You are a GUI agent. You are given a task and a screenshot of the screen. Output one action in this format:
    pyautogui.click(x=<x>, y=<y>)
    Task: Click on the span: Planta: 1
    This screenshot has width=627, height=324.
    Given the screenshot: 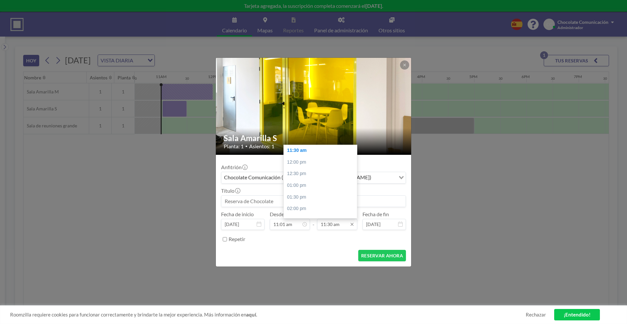 What is the action you would take?
    pyautogui.click(x=233, y=146)
    